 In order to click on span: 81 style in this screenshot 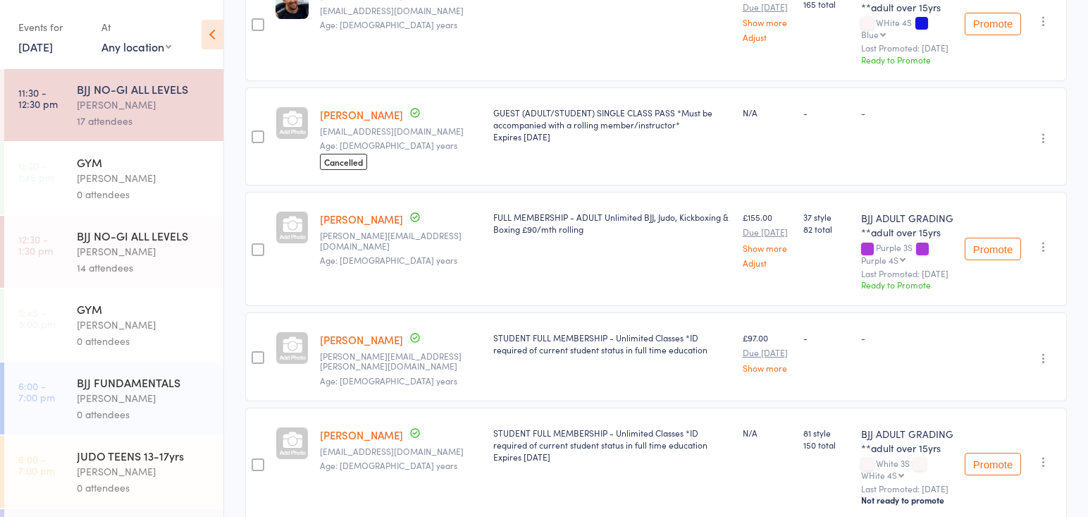, I will do `click(827, 432)`.